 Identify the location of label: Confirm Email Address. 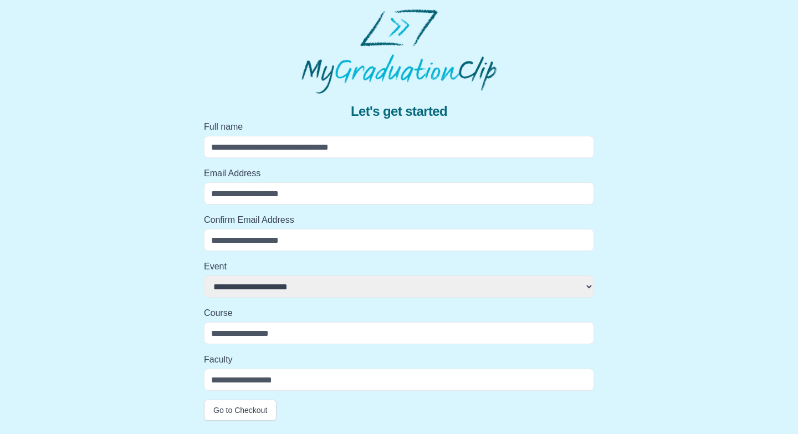
(399, 220).